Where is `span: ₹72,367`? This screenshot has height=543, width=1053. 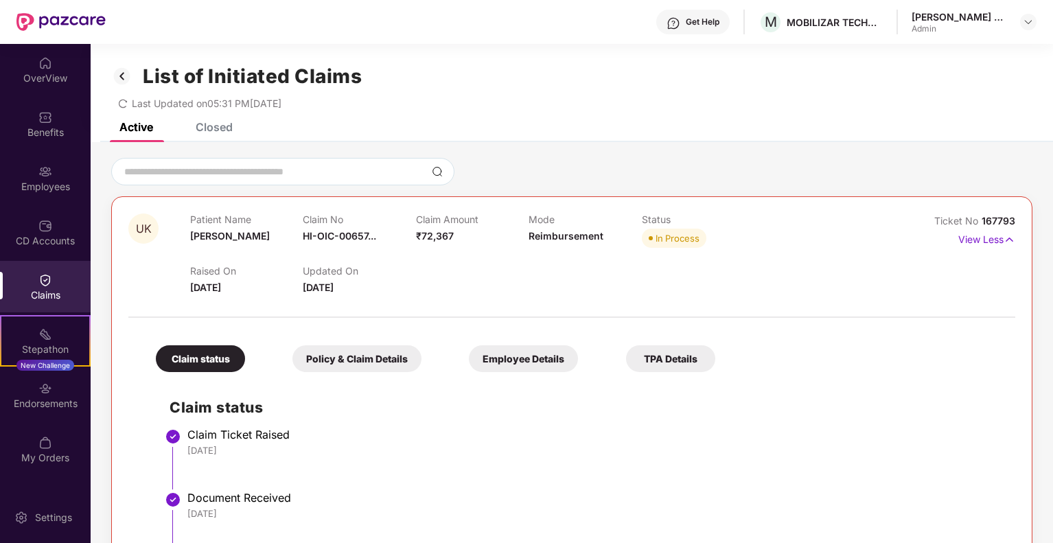
span: ₹72,367 is located at coordinates (434, 235).